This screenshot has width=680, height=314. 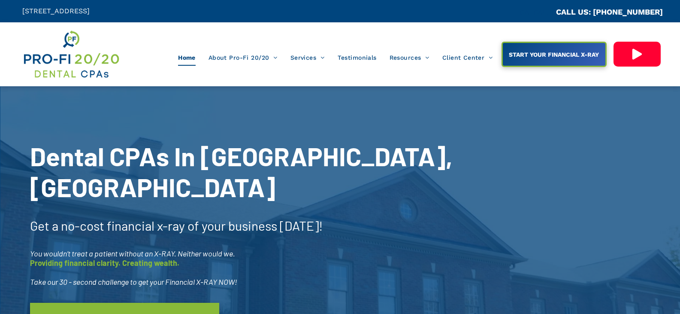 What do you see at coordinates (468, 58) in the screenshot?
I see `a: Client Center` at bounding box center [468, 58].